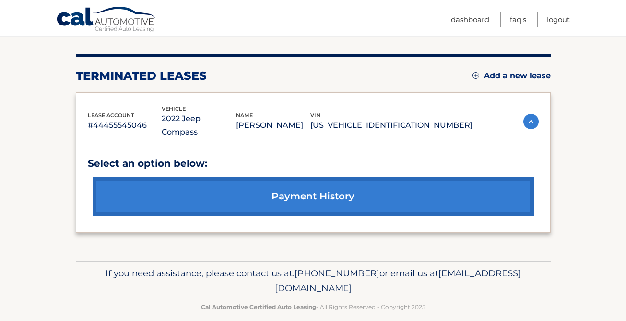 The height and width of the screenshot is (321, 626). What do you see at coordinates (470, 19) in the screenshot?
I see `a: Dashboard` at bounding box center [470, 19].